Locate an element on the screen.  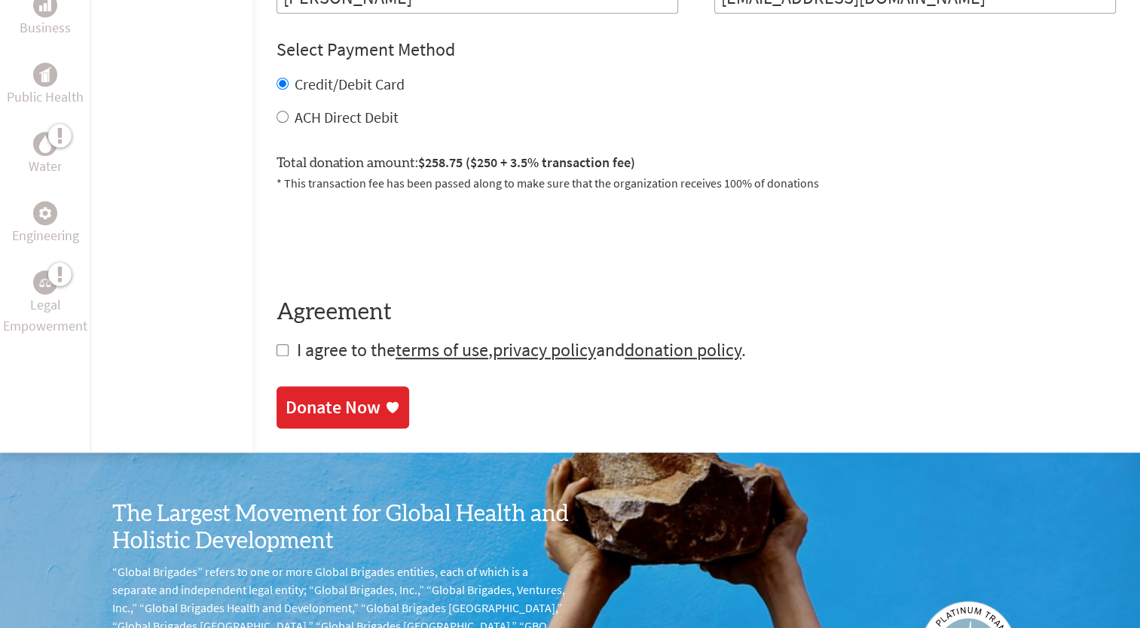
label: ACH Direct Debit is located at coordinates (347, 117).